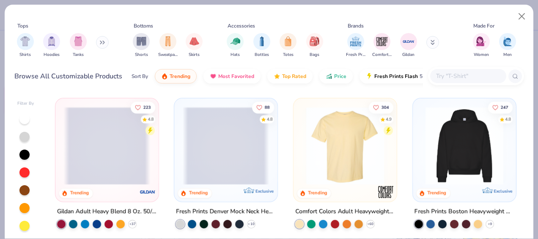 Image resolution: width=538 pixels, height=239 pixels. What do you see at coordinates (481, 55) in the screenshot?
I see `span: Women` at bounding box center [481, 55].